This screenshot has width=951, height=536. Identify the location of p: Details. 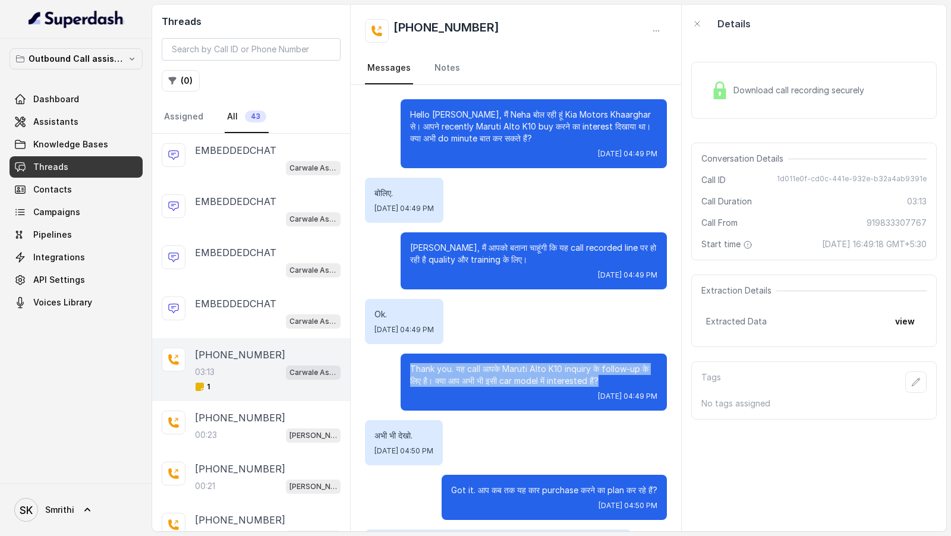
(734, 24).